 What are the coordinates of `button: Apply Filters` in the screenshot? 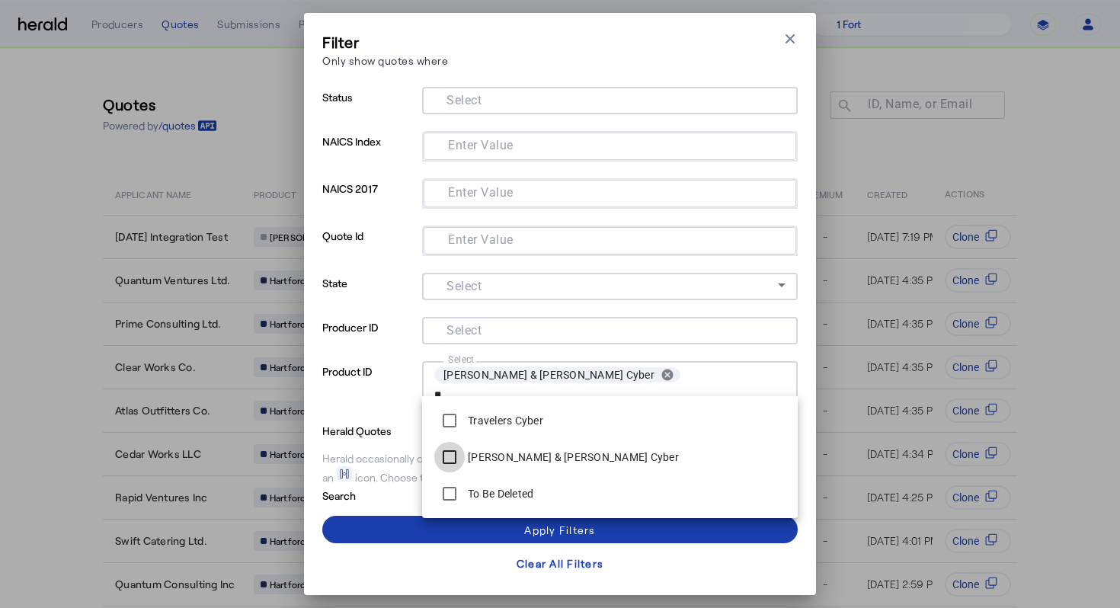 It's located at (560, 530).